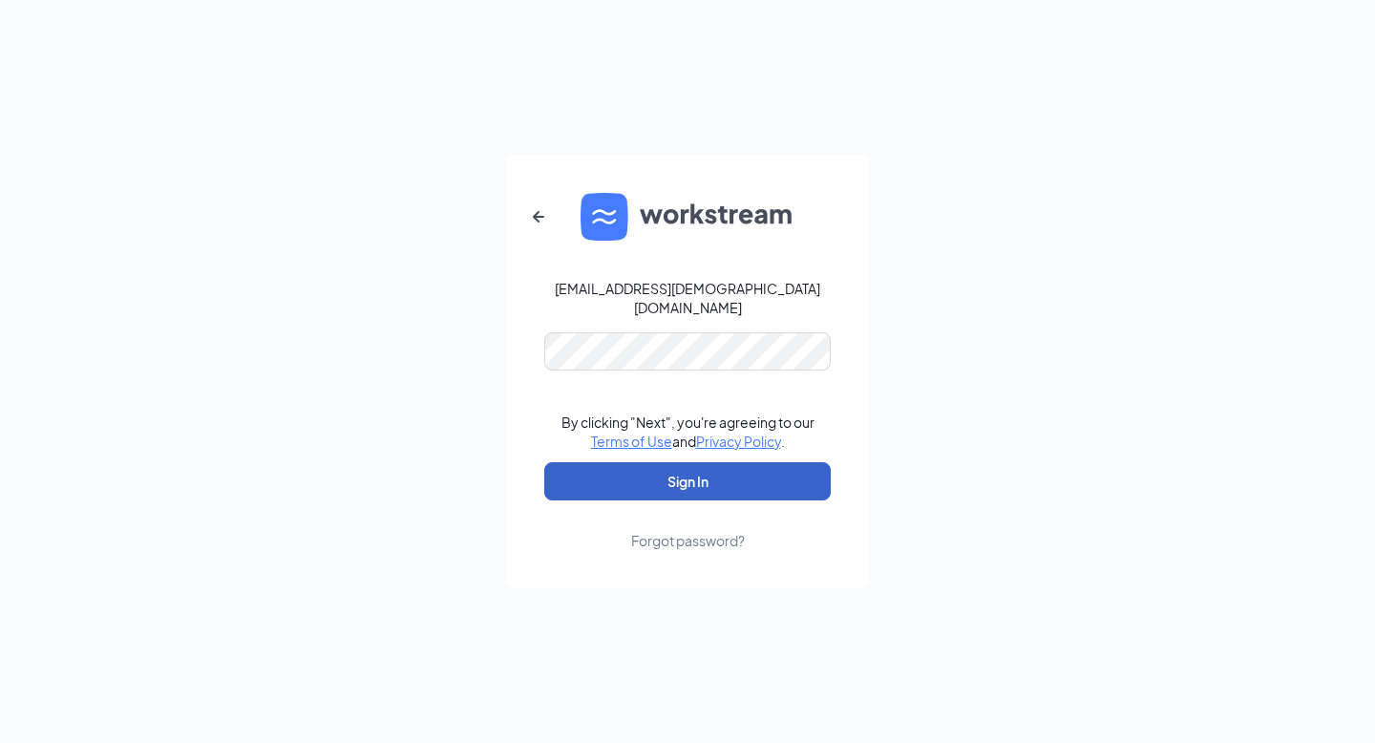  I want to click on div: By clicking "Next", you're agreeing to our and ., so click(687, 432).